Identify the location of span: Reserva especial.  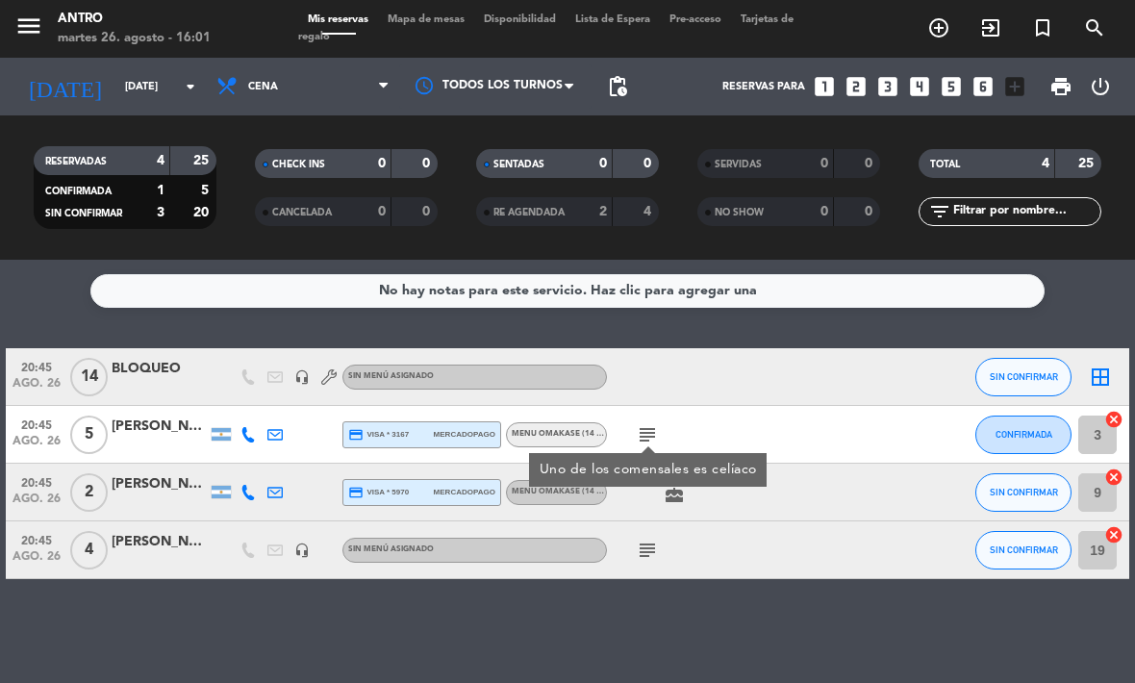
(1043, 28).